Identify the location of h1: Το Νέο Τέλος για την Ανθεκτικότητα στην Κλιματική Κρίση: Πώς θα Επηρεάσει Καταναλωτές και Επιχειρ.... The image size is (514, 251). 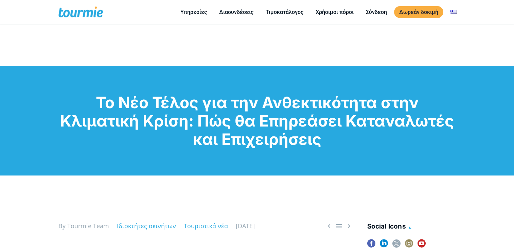
(257, 121).